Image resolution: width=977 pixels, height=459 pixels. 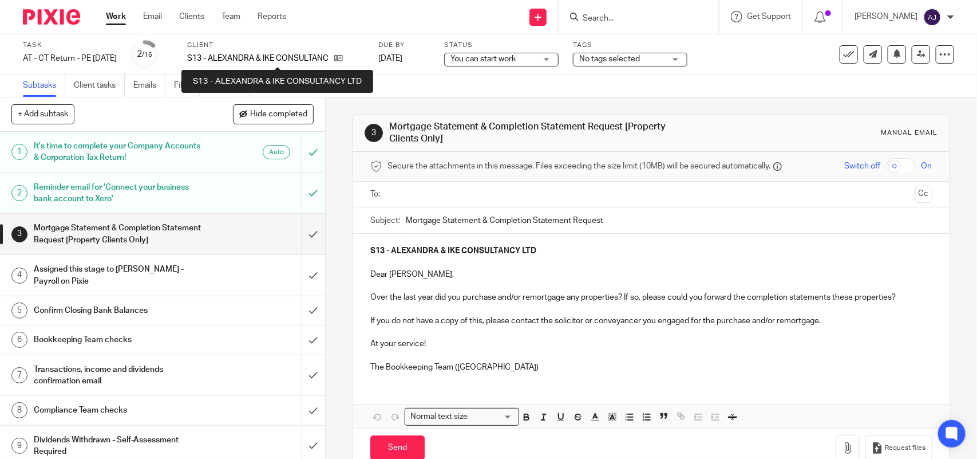 What do you see at coordinates (630, 45) in the screenshot?
I see `label: Tags` at bounding box center [630, 45].